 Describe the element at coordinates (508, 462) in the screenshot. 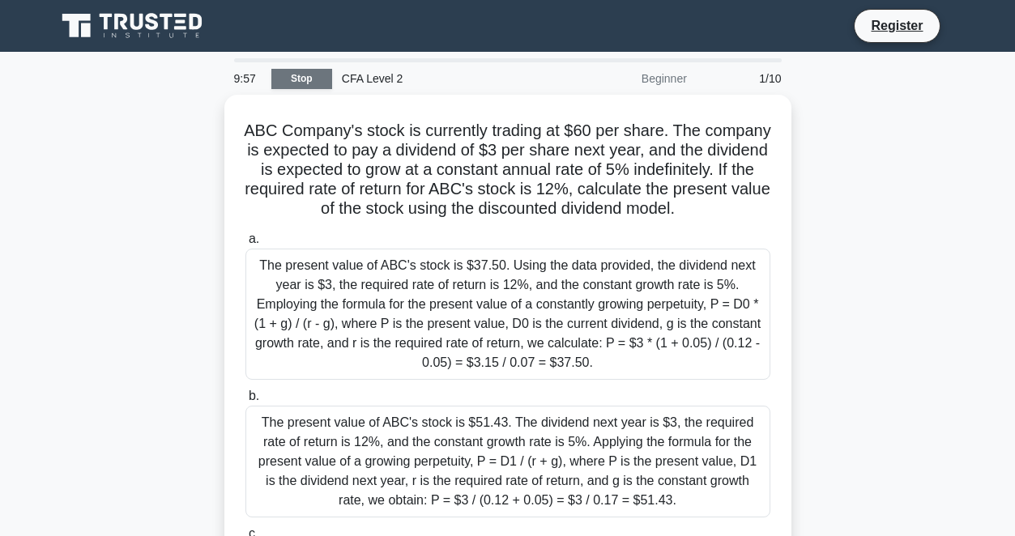

I see `div: The present value of ABC's stock is $51.43. The dividend next year is $3, the required rate of re...` at that location.